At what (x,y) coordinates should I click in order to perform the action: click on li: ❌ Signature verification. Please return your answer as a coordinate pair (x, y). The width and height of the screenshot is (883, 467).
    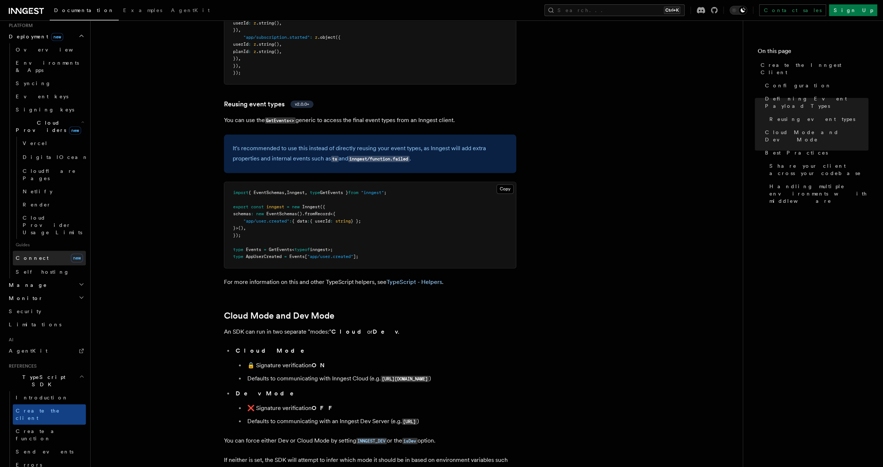
    Looking at the image, I should click on (381, 408).